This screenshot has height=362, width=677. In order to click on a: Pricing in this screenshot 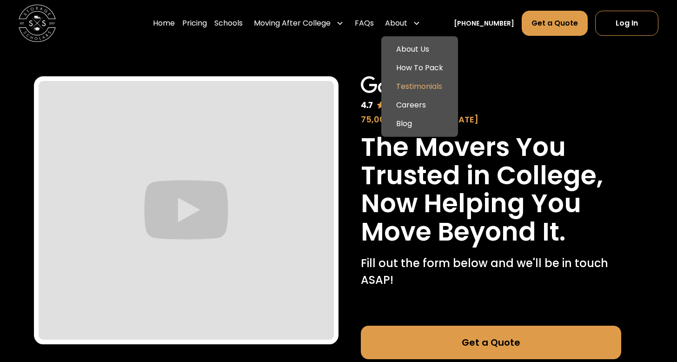, I will do `click(194, 23)`.